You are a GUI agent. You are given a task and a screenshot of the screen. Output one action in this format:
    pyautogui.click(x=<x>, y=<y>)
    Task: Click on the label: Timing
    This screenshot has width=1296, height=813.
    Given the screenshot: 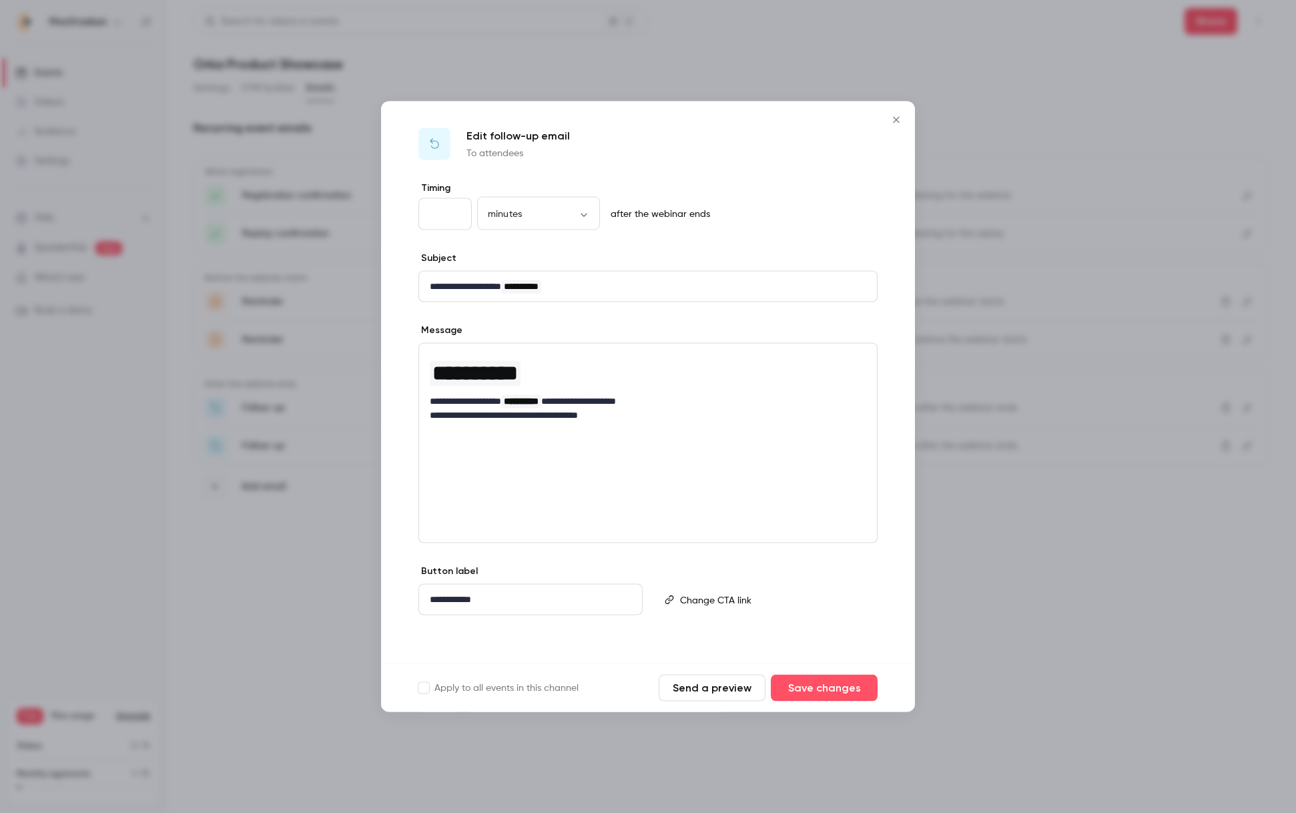 What is the action you would take?
    pyautogui.click(x=648, y=188)
    